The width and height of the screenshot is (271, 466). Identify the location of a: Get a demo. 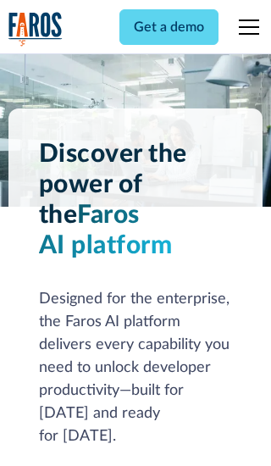
(169, 27).